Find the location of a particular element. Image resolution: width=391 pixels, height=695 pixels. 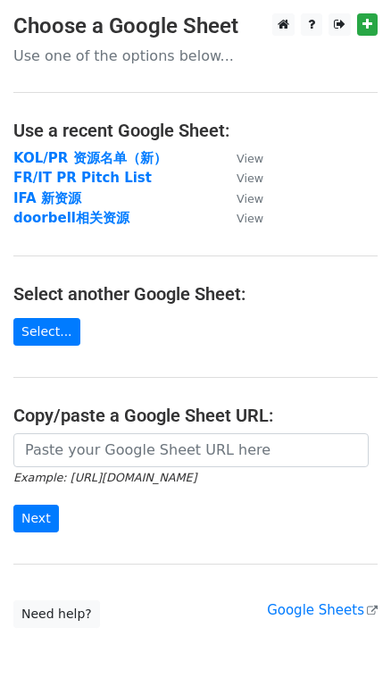

a: KOL/PR 资源名单（新） is located at coordinates (90, 158).